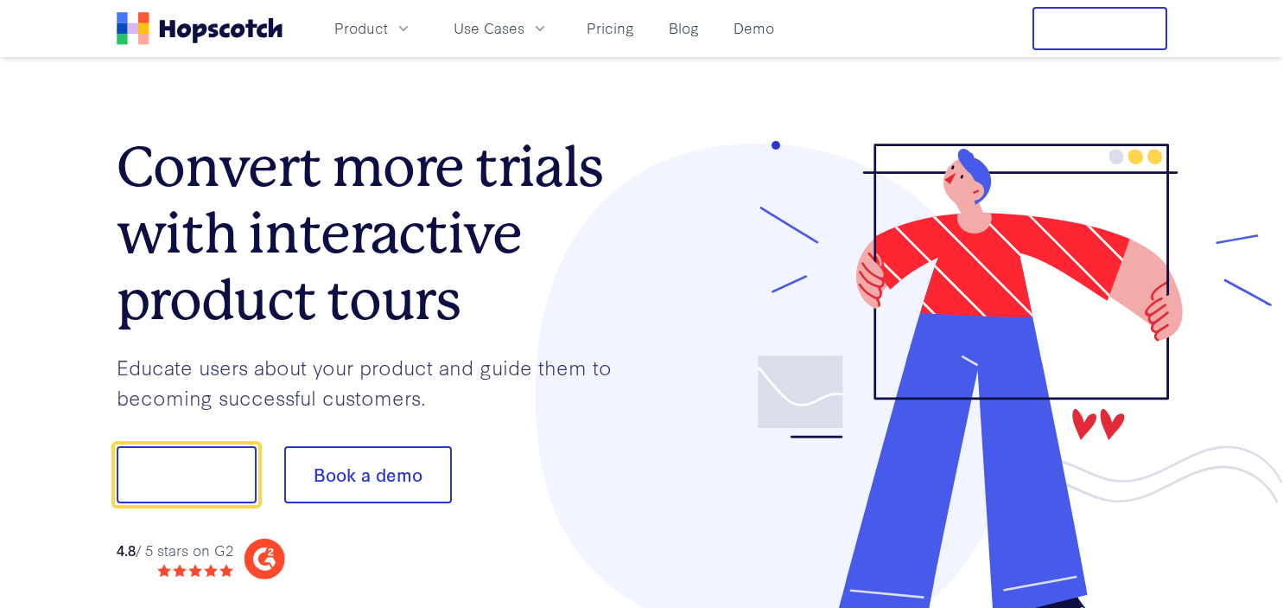  I want to click on strong: 4.8, so click(126, 549).